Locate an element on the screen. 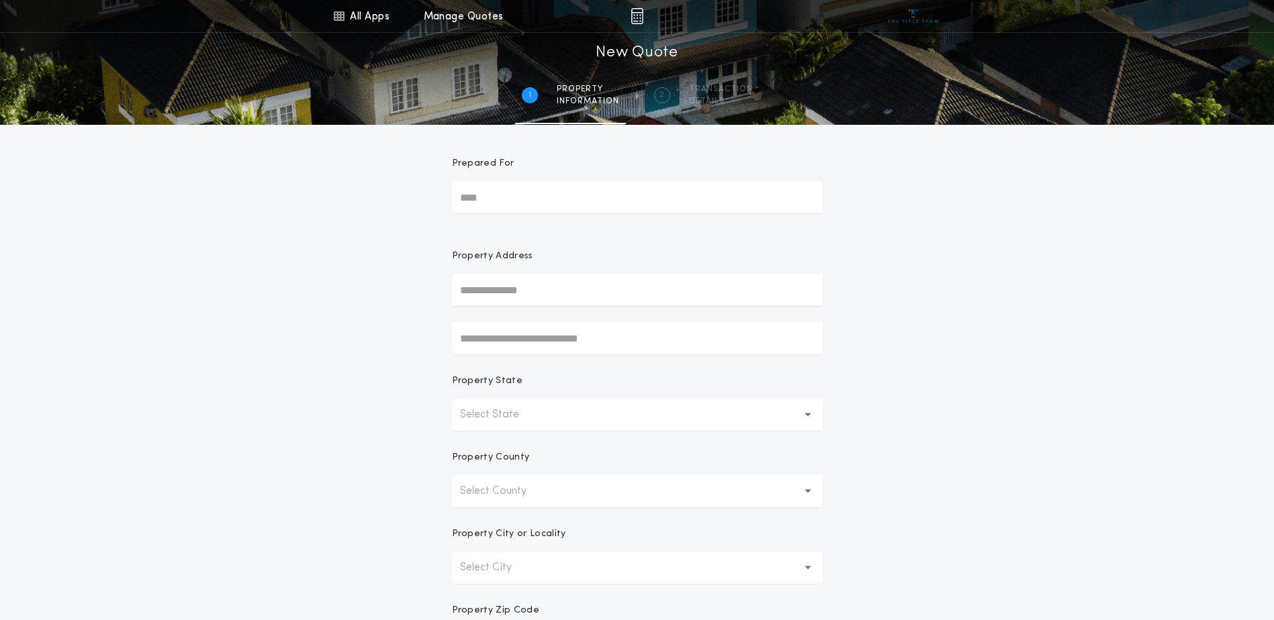  h2: 2 is located at coordinates (661, 95).